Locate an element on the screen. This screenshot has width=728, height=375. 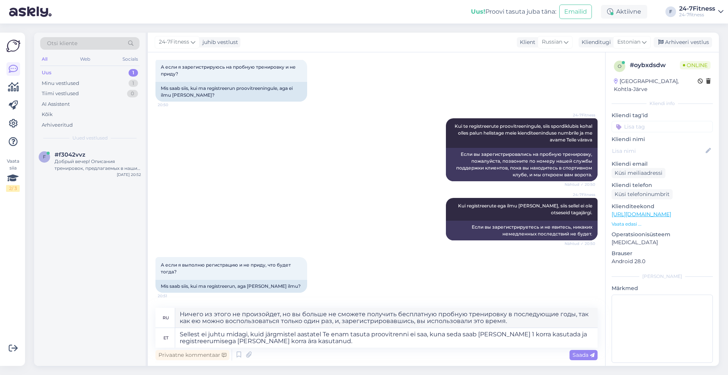
div: Vaata siia is located at coordinates (13, 175).